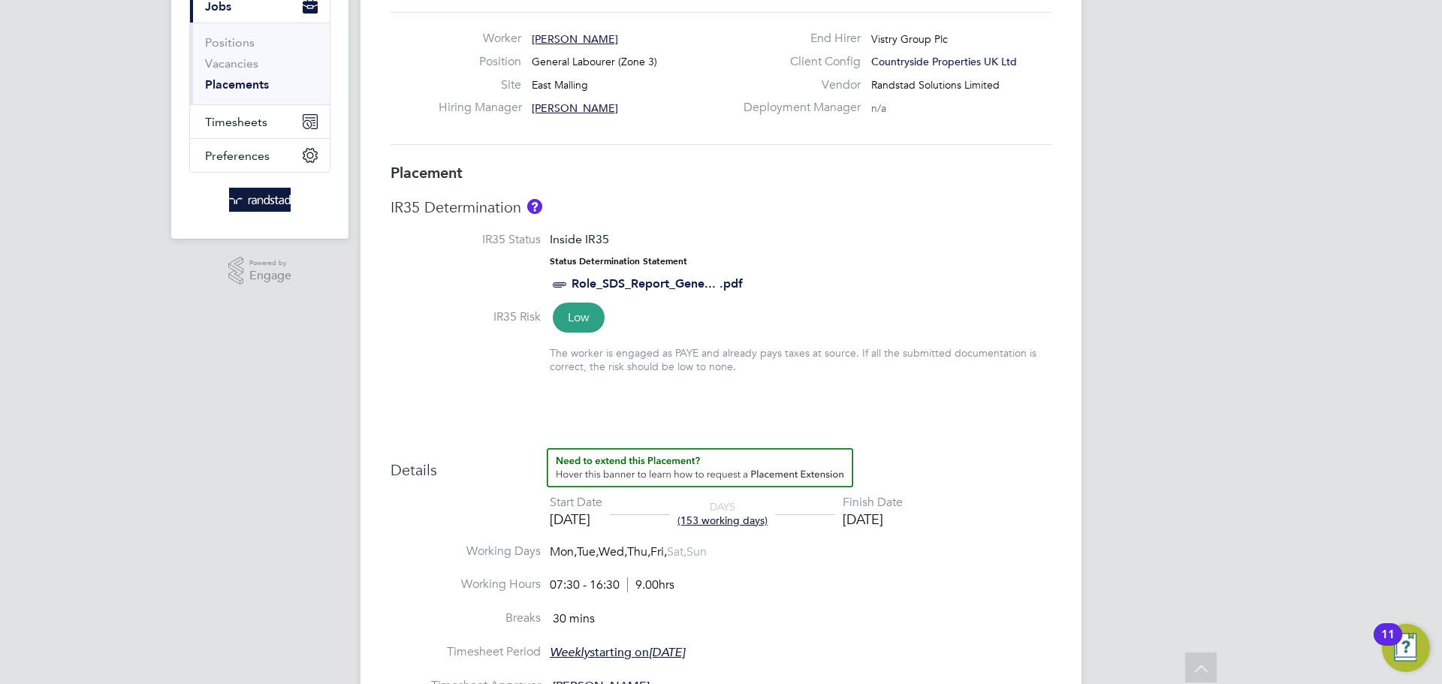  Describe the element at coordinates (1406, 648) in the screenshot. I see `button: Open Resource Center, 11 new notifications` at that location.